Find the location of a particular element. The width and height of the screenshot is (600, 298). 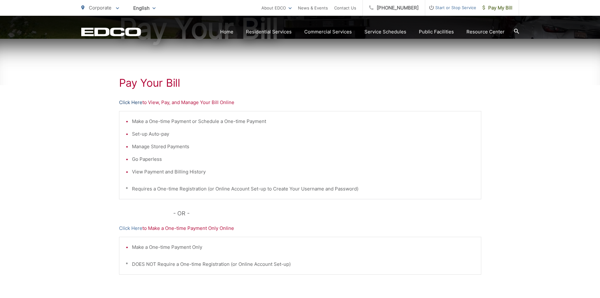

a: About EDCO is located at coordinates (276, 8).